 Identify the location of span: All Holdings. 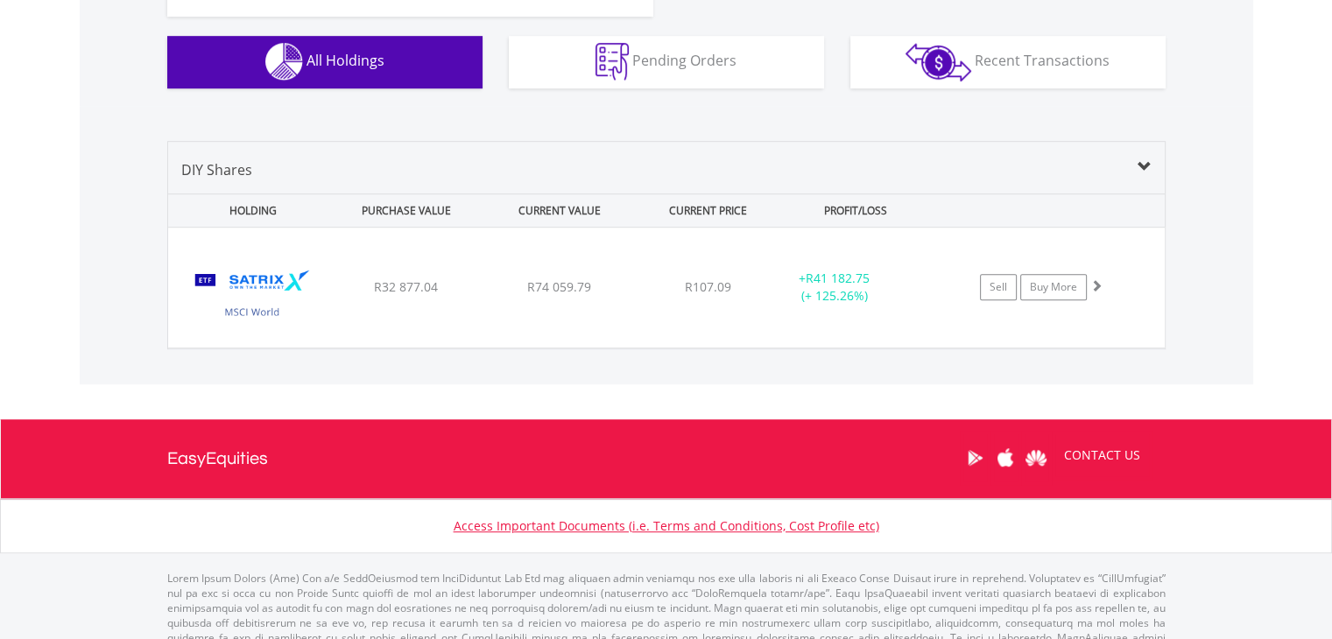
(345, 60).